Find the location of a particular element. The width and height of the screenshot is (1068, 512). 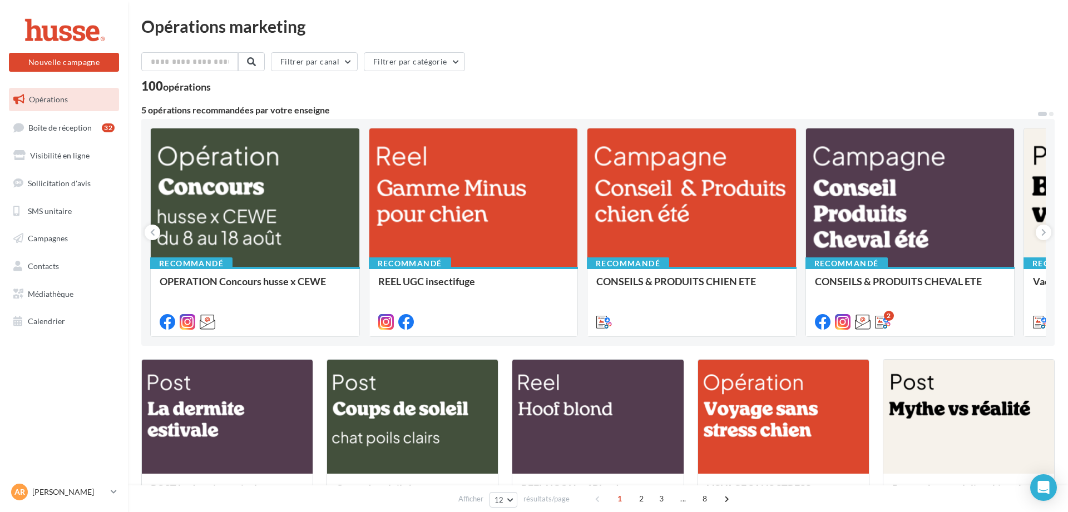

span: Contacts is located at coordinates (43, 266).